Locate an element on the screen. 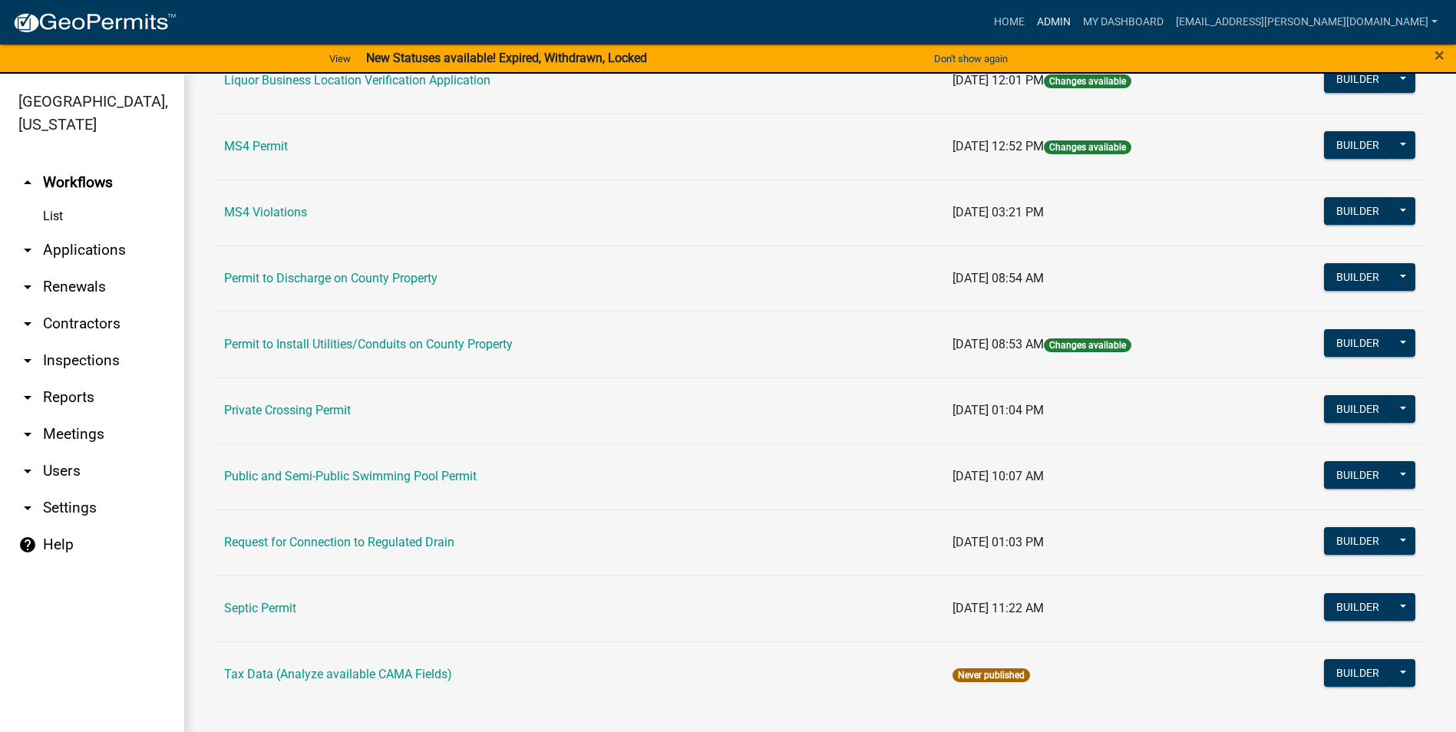 This screenshot has height=732, width=1456. a: Permit to Install Utilities/Conduits on County Property is located at coordinates (368, 344).